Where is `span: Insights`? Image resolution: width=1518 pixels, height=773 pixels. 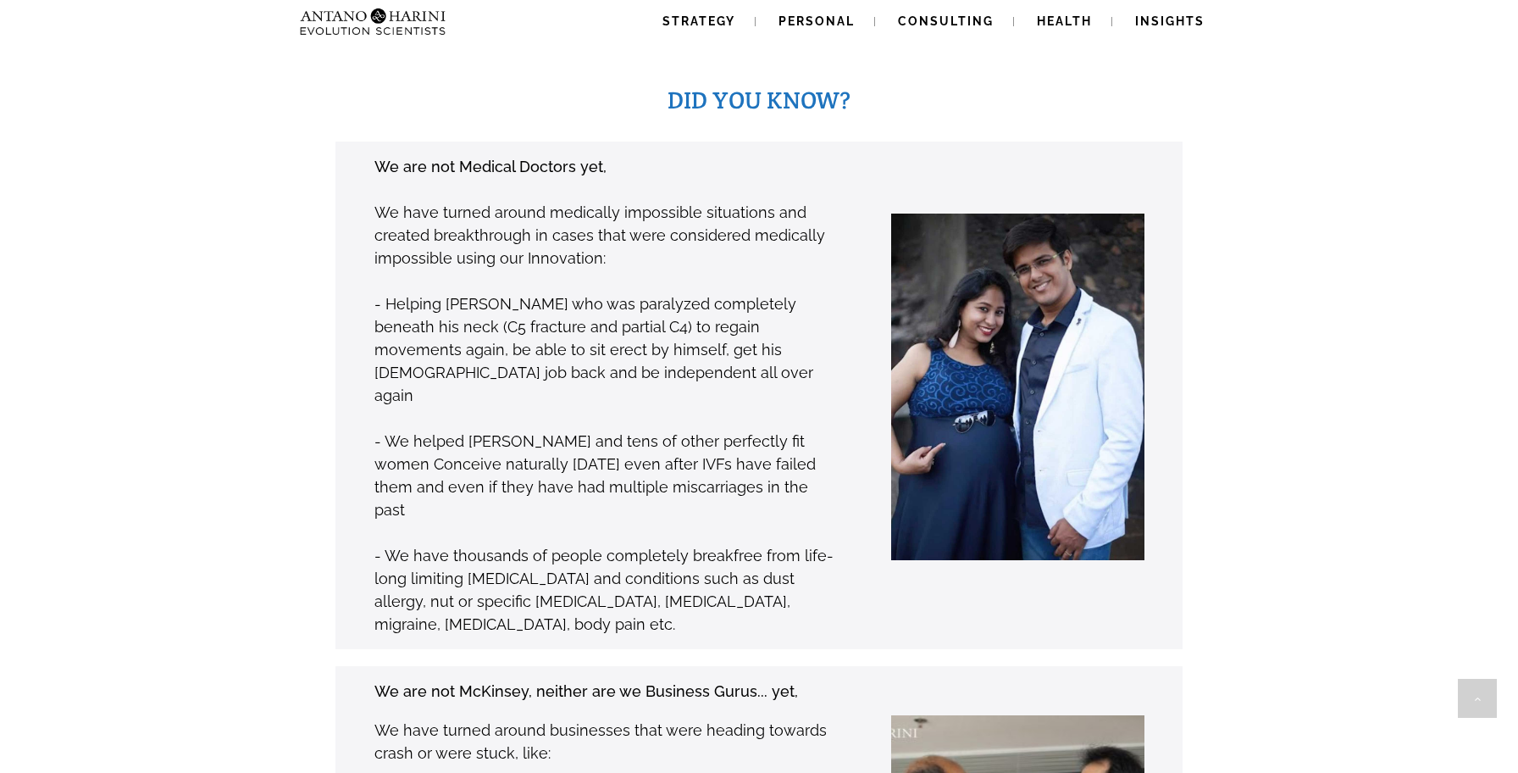
span: Insights is located at coordinates (1170, 21).